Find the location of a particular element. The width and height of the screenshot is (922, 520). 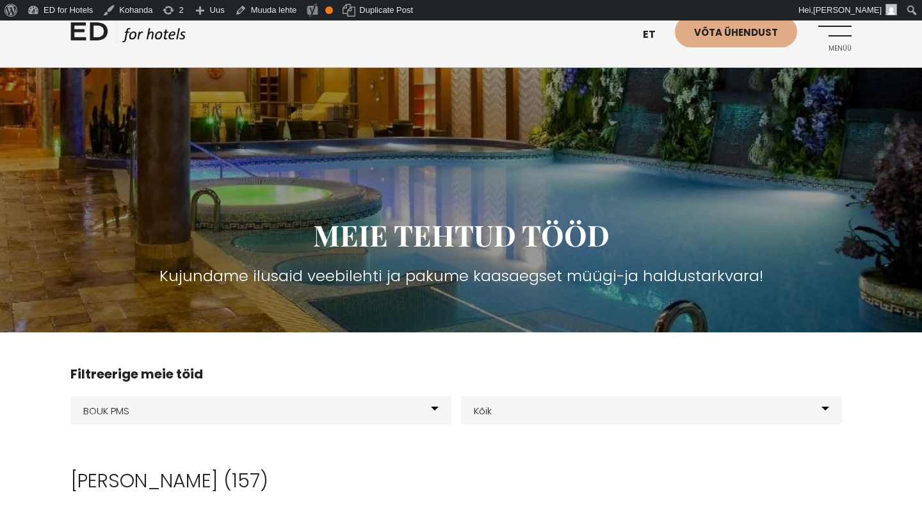

a: ED HOTELS is located at coordinates (128, 35).